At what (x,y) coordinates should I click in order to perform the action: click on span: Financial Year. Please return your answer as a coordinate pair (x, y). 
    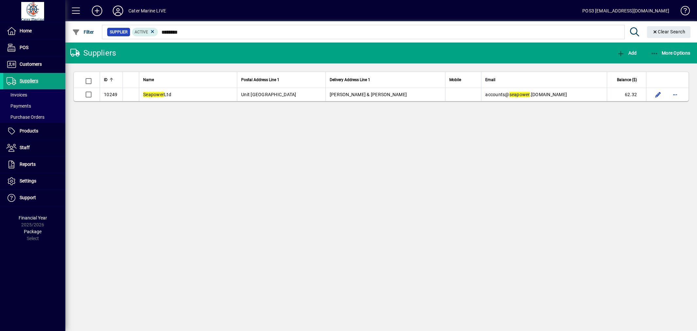
    Looking at the image, I should click on (33, 218).